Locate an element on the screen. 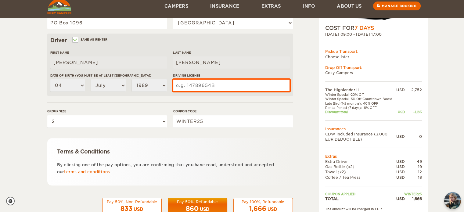  a: Cookie settings is located at coordinates (12, 201).